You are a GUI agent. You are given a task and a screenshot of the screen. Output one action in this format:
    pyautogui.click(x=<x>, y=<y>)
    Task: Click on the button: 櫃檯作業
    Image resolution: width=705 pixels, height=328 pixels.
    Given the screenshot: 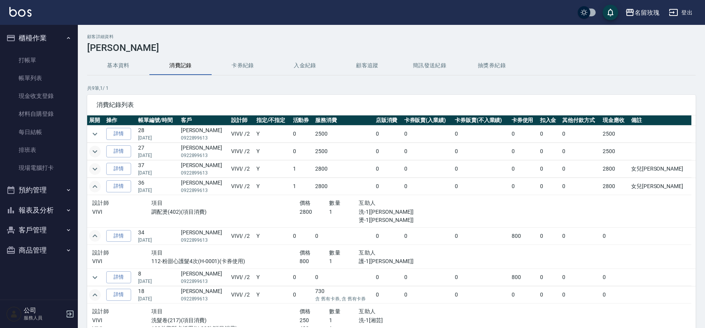 What is the action you would take?
    pyautogui.click(x=39, y=38)
    